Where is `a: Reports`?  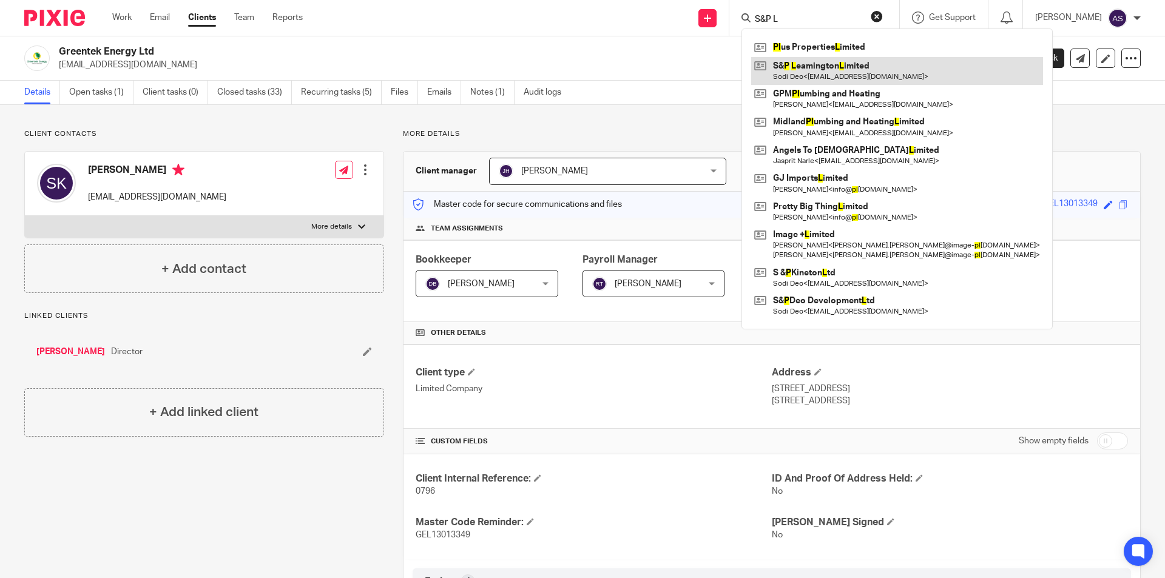 a: Reports is located at coordinates (288, 18).